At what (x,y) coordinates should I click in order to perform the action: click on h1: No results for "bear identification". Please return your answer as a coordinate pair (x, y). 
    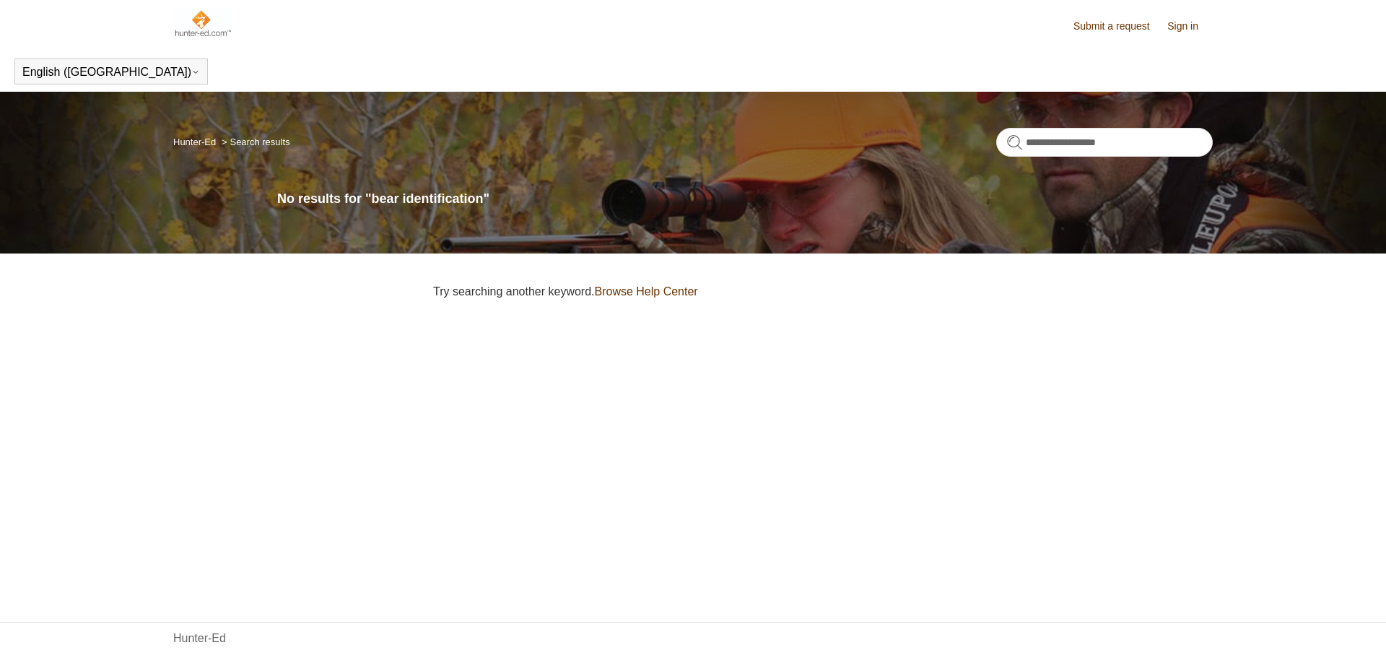
    Looking at the image, I should click on (745, 199).